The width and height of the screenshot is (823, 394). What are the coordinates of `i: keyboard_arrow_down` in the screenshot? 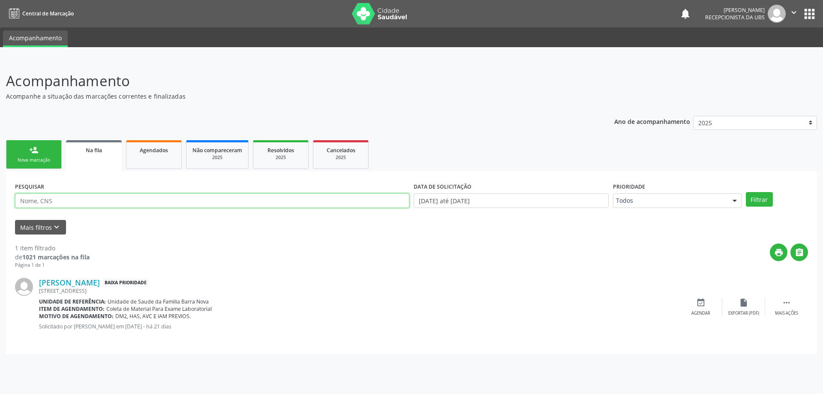 It's located at (57, 227).